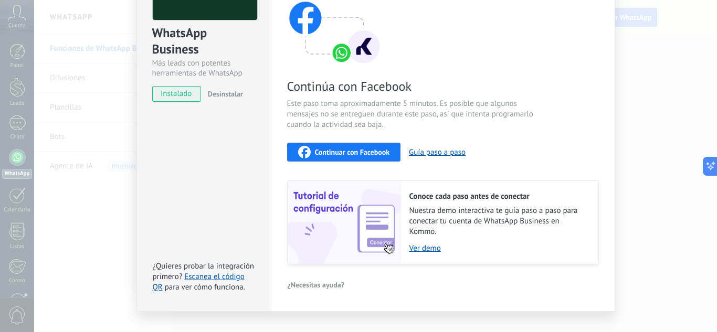 This screenshot has height=332, width=717. What do you see at coordinates (176, 94) in the screenshot?
I see `span: instalado` at bounding box center [176, 94].